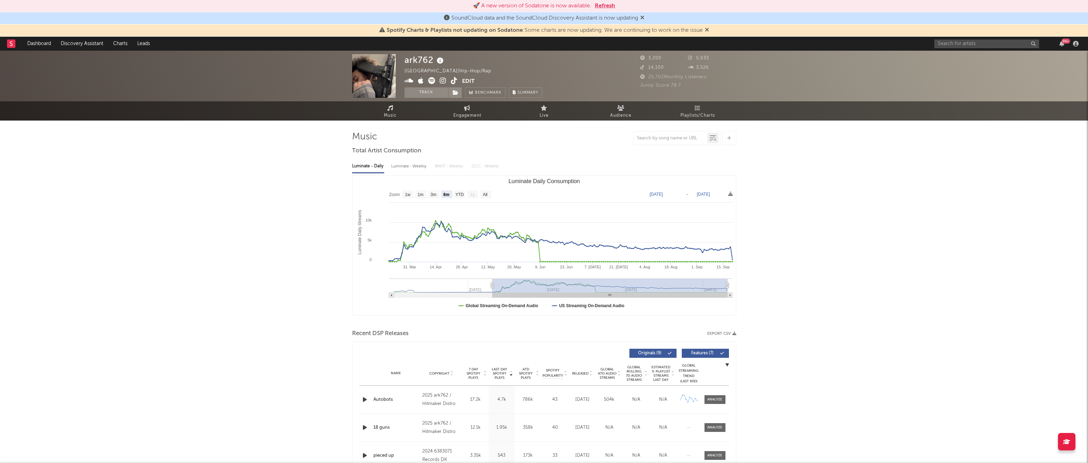 The height and width of the screenshot is (463, 1088). Describe the element at coordinates (368, 166) in the screenshot. I see `div: Luminate - Daily` at that location.